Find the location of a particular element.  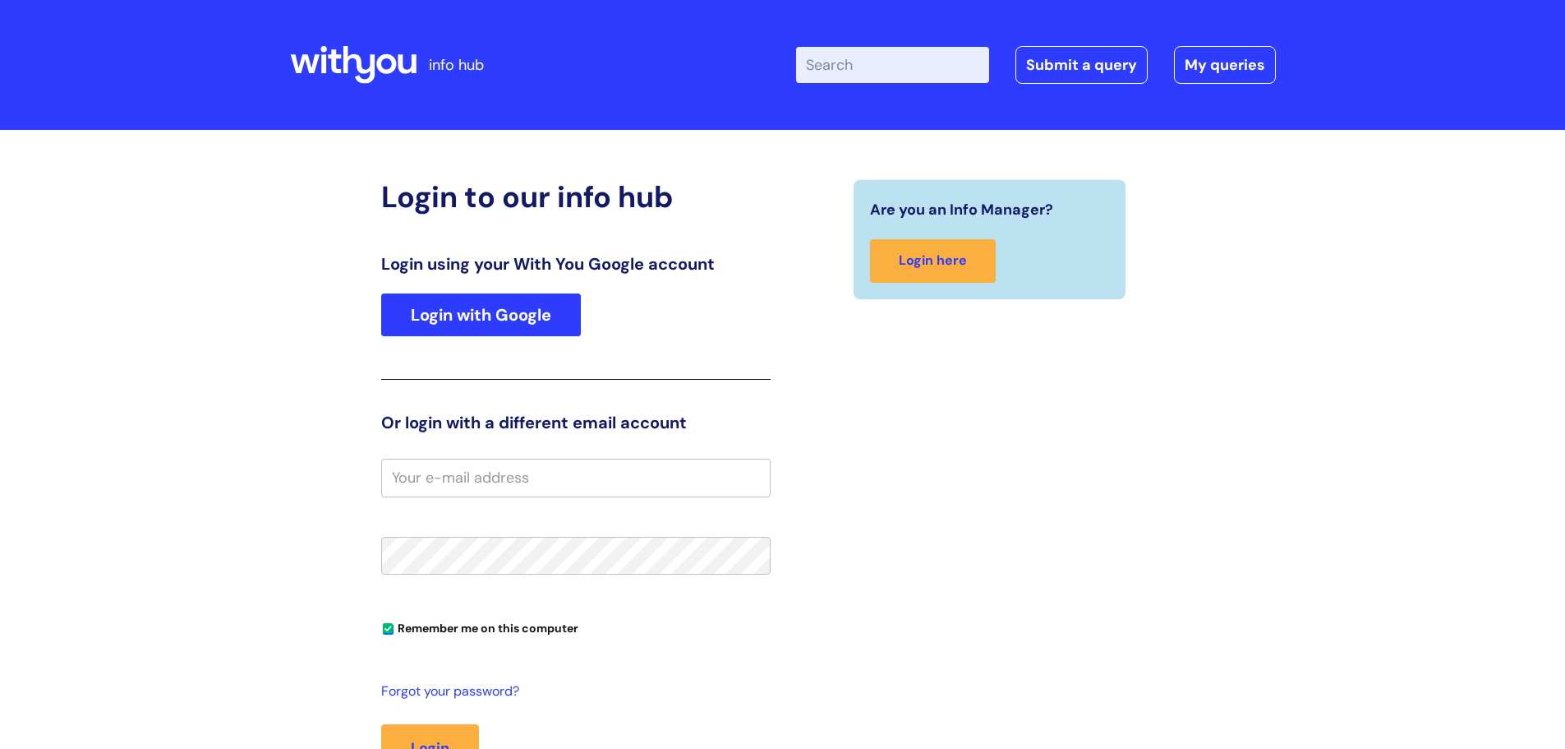

input: Remember me on this computer is located at coordinates (388, 629).